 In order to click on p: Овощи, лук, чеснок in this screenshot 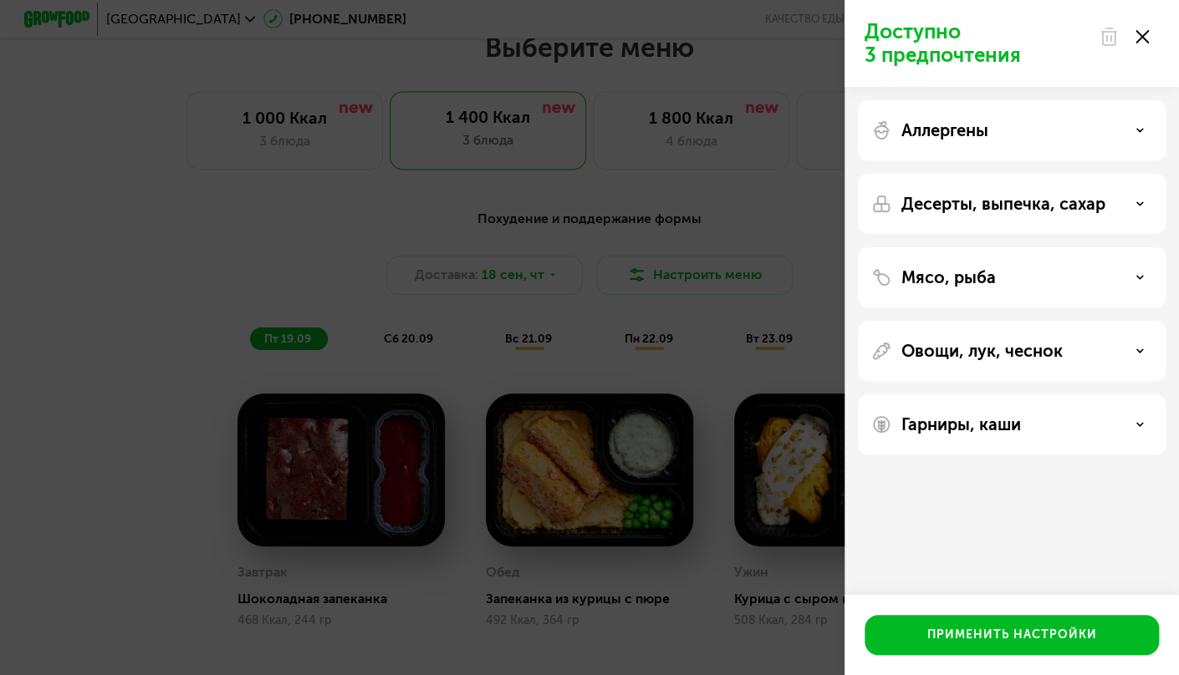, I will do `click(981, 351)`.